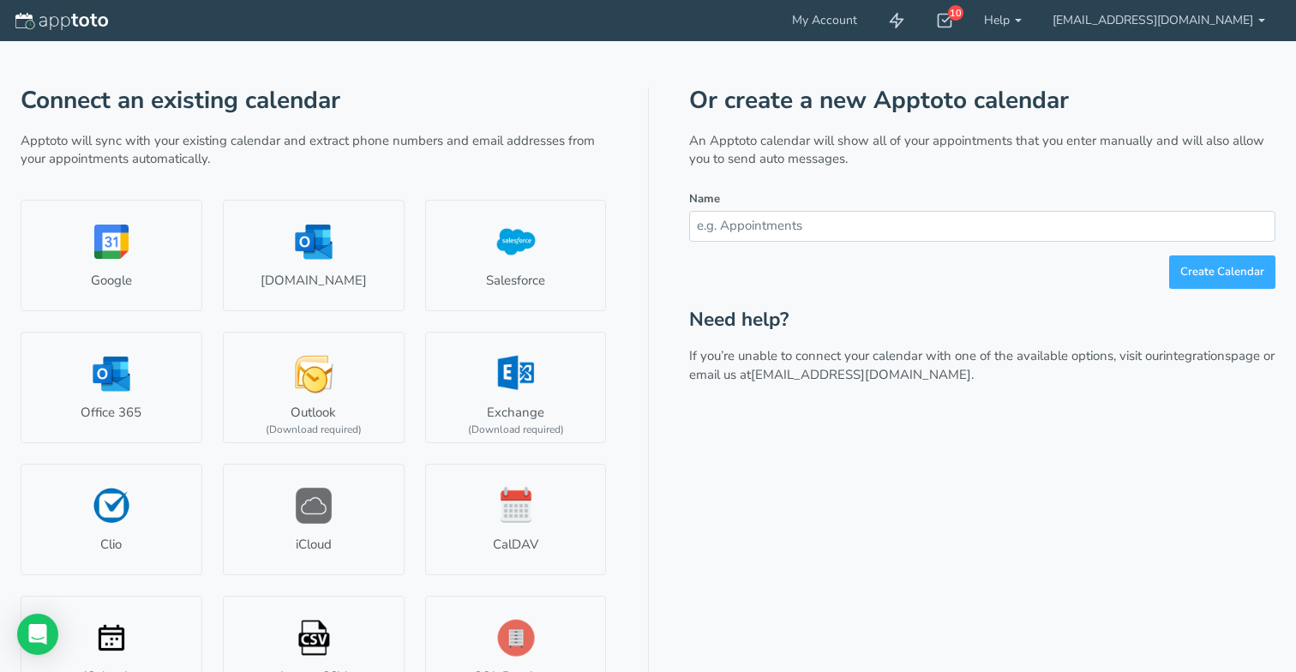 This screenshot has height=672, width=1296. I want to click on a: Clio, so click(111, 519).